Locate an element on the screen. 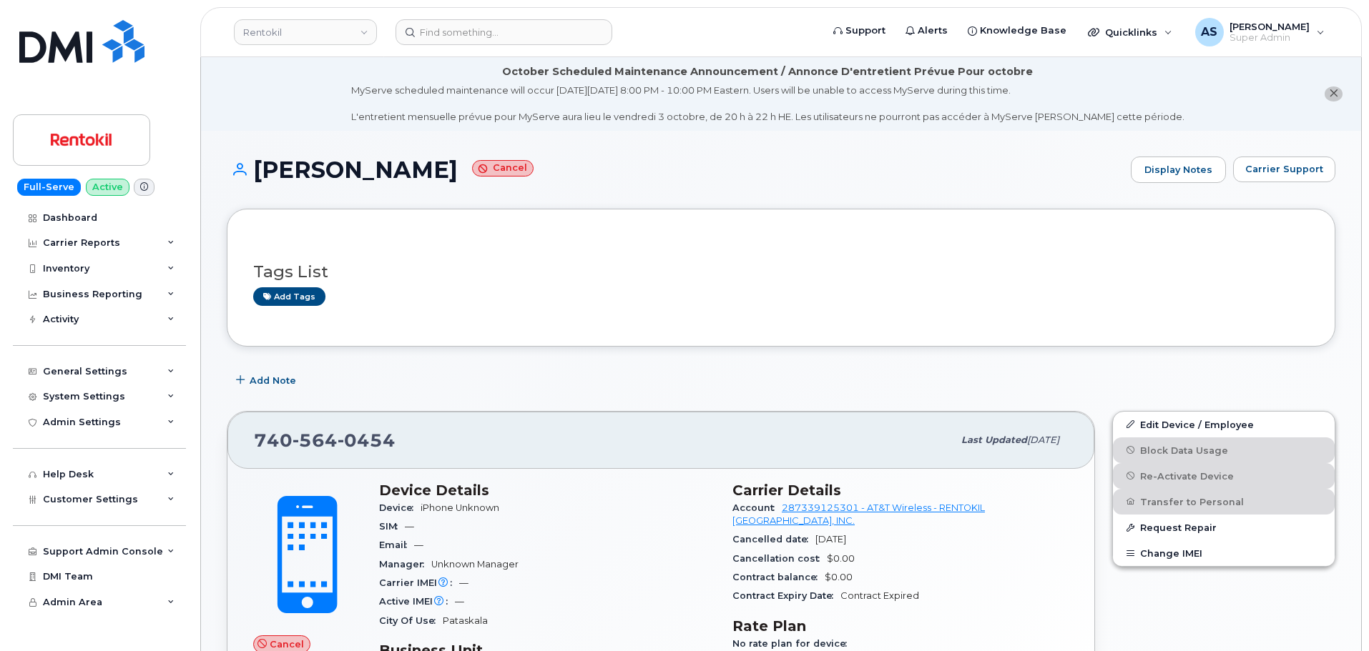  span: Add Note is located at coordinates (272, 380).